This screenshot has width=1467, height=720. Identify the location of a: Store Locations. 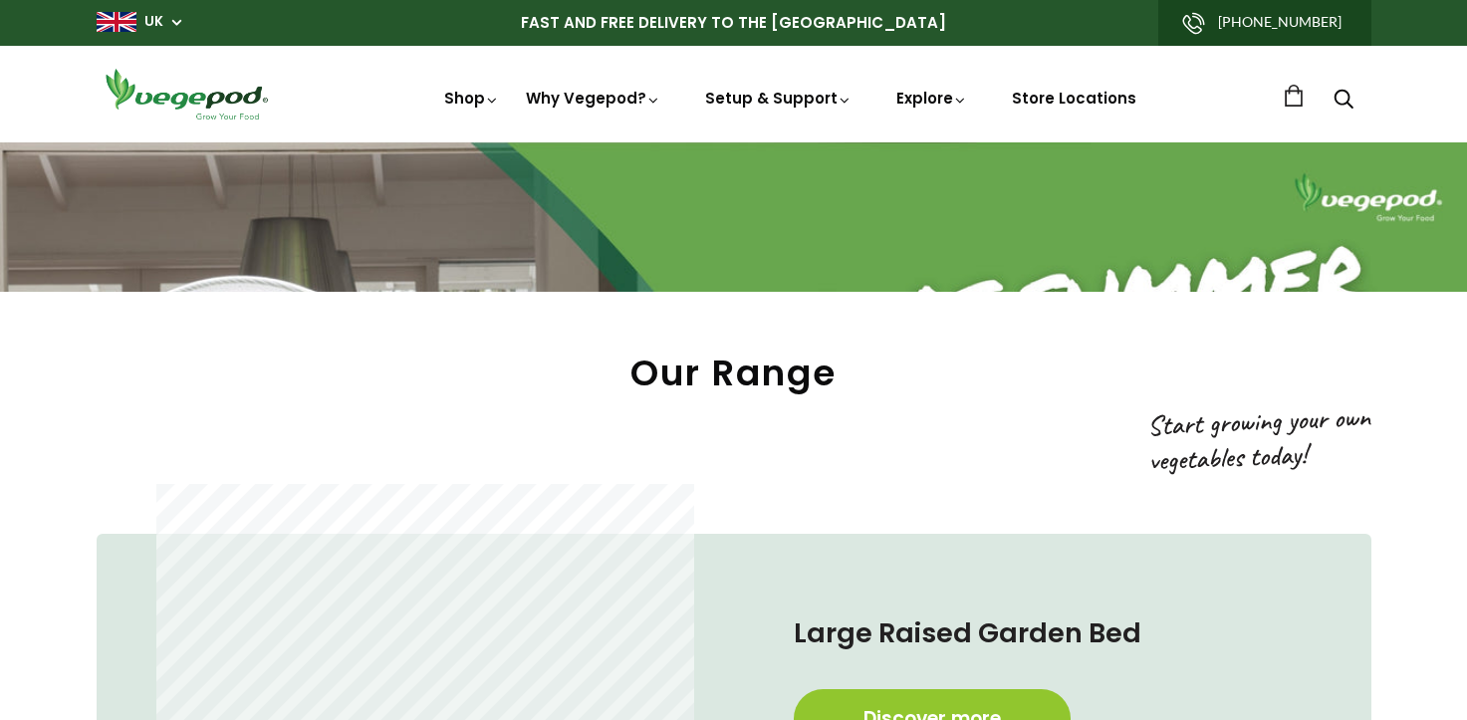
(1073, 98).